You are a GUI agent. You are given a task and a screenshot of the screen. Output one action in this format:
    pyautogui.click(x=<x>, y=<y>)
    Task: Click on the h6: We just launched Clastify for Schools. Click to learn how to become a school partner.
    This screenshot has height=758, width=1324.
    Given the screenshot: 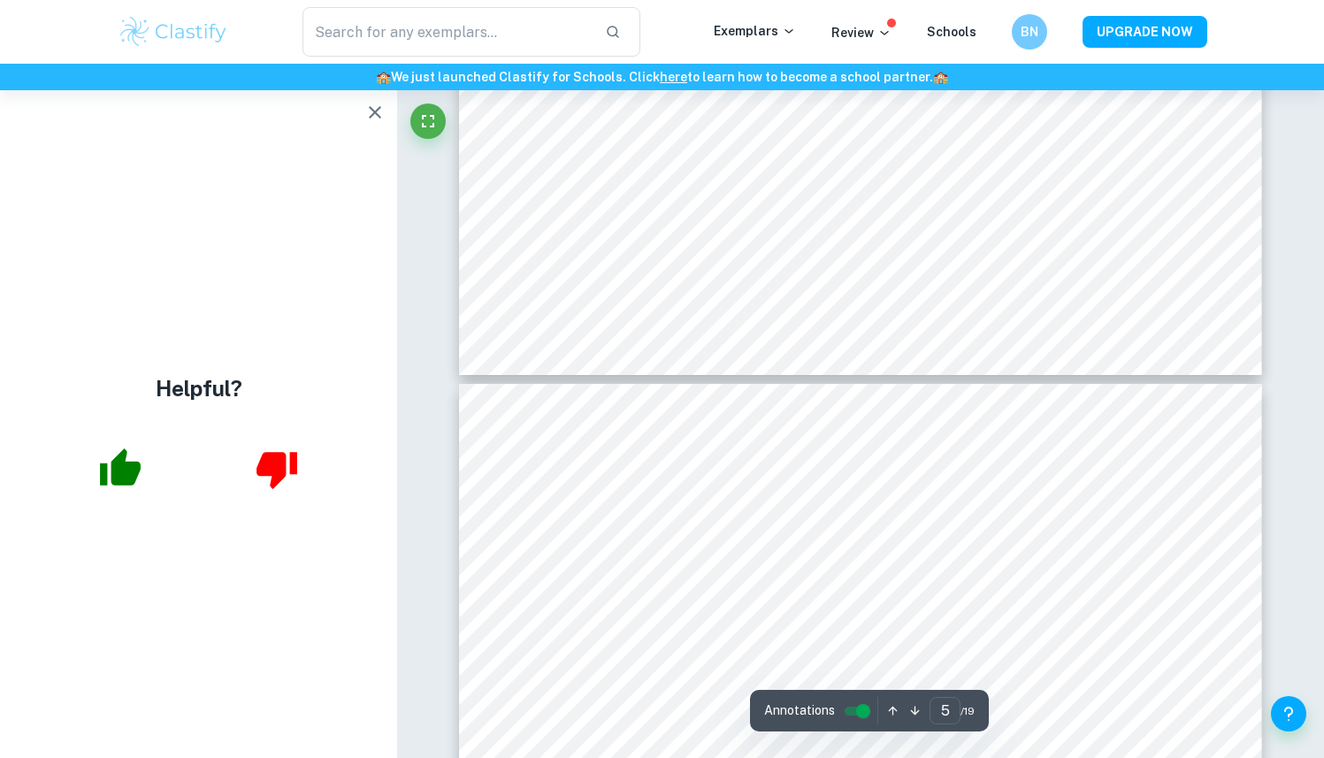 What is the action you would take?
    pyautogui.click(x=661, y=77)
    